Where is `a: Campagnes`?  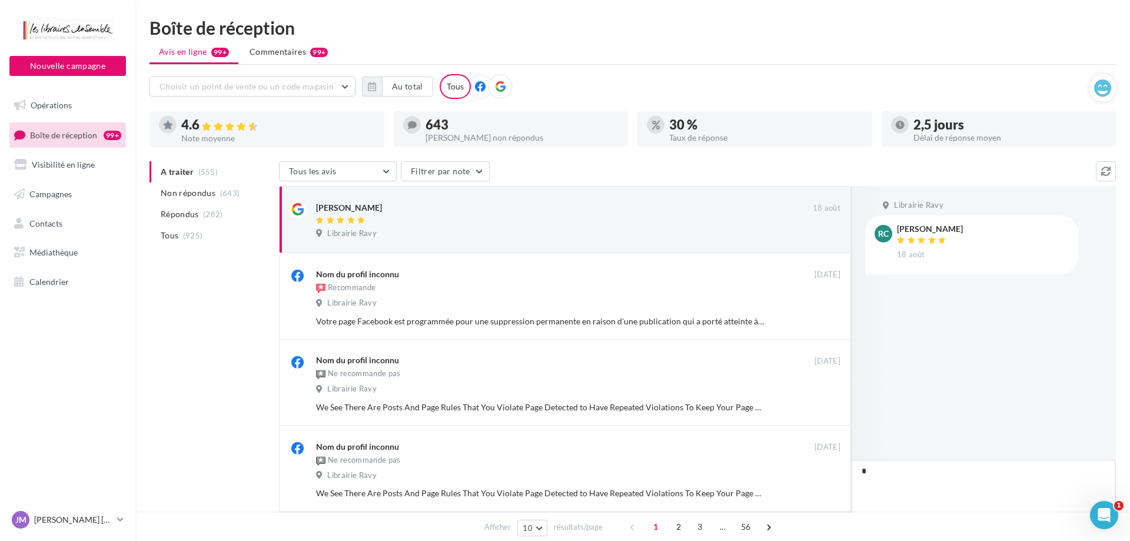 a: Campagnes is located at coordinates (68, 194).